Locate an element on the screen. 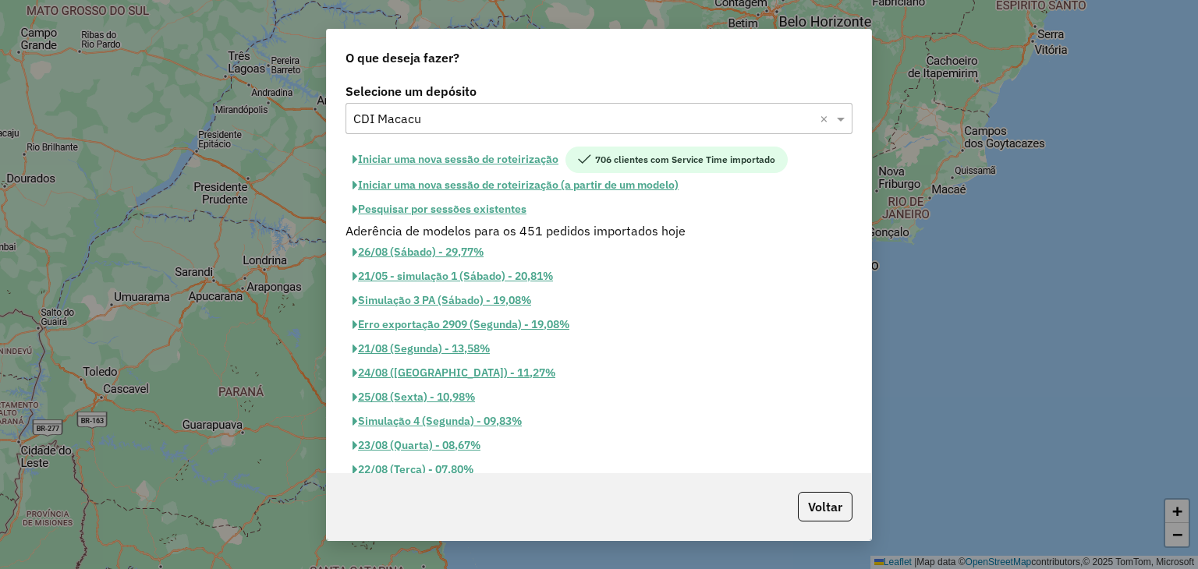 This screenshot has height=569, width=1198. div: Aderência de modelos para os 451 pedidos importados hoje is located at coordinates (599, 231).